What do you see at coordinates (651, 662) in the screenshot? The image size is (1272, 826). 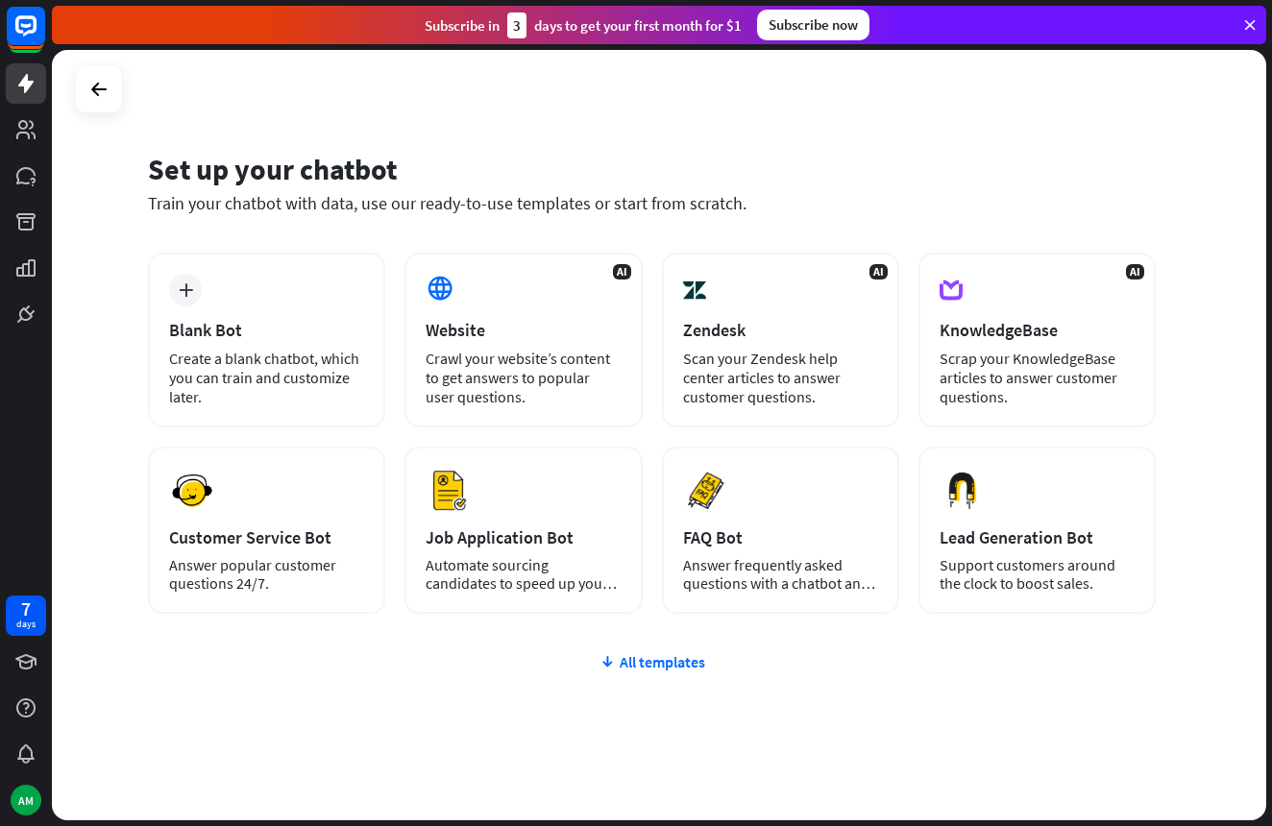 I see `div: All templates` at bounding box center [651, 662].